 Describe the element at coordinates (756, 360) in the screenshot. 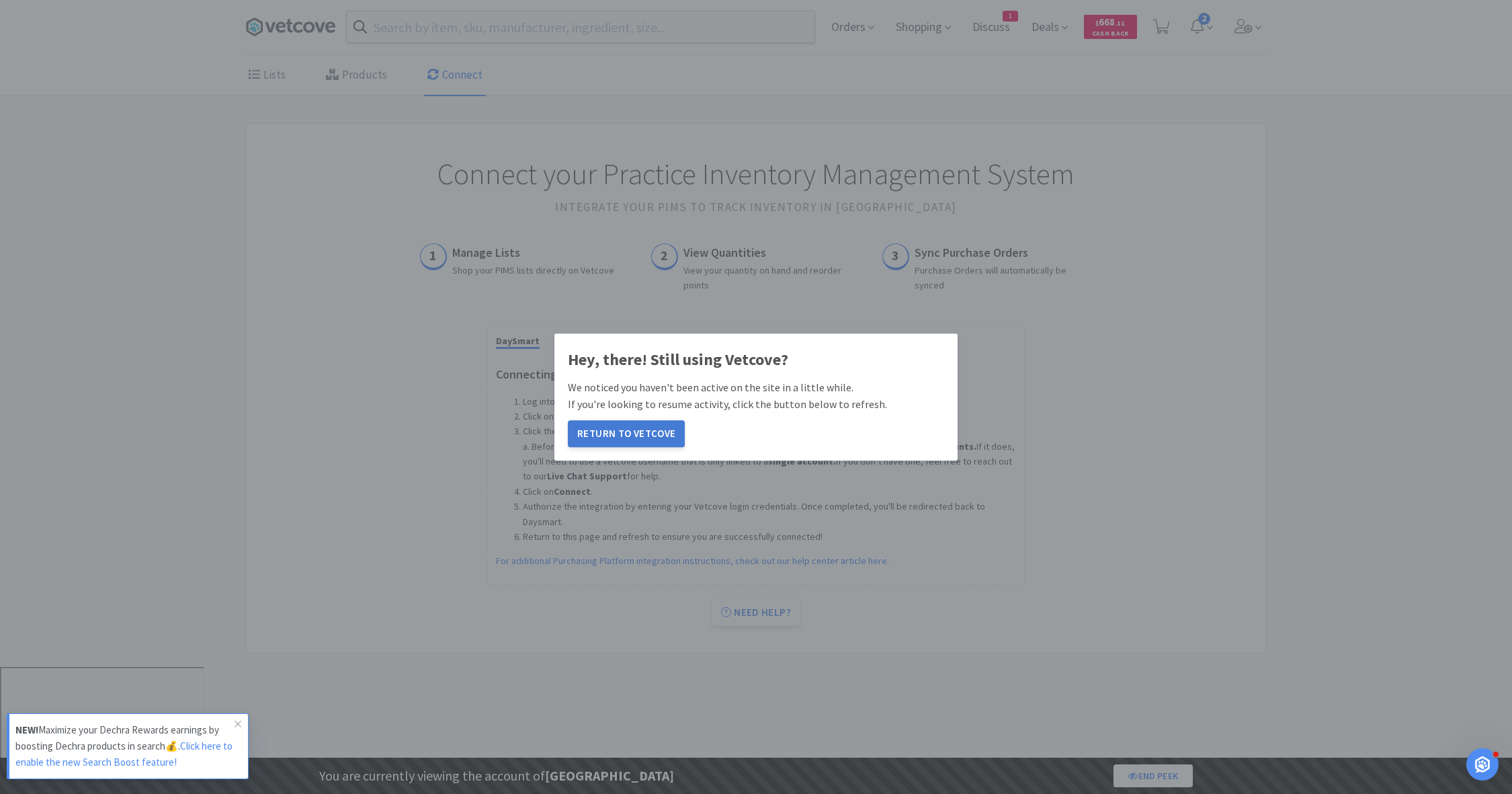

I see `h1: Hey, there! Still using Vetcove?` at that location.